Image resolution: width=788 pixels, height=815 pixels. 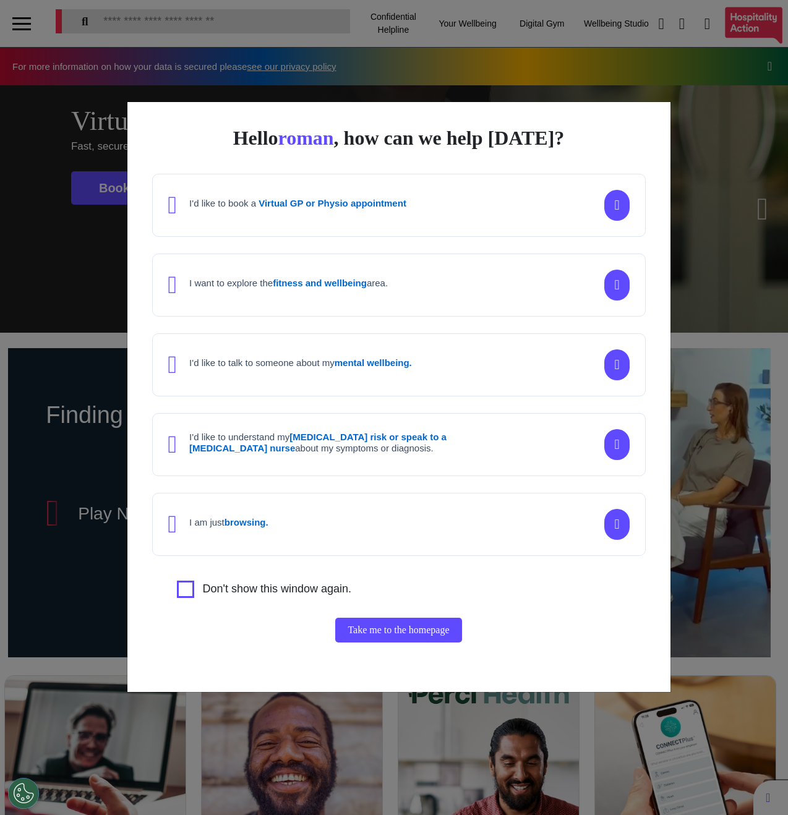 What do you see at coordinates (398, 630) in the screenshot?
I see `button: Take me to the homepage` at bounding box center [398, 630].